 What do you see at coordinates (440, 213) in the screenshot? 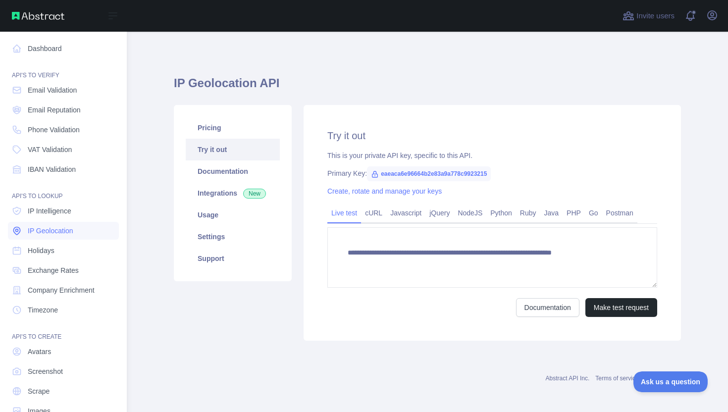
I see `a: jQuery` at bounding box center [440, 213].